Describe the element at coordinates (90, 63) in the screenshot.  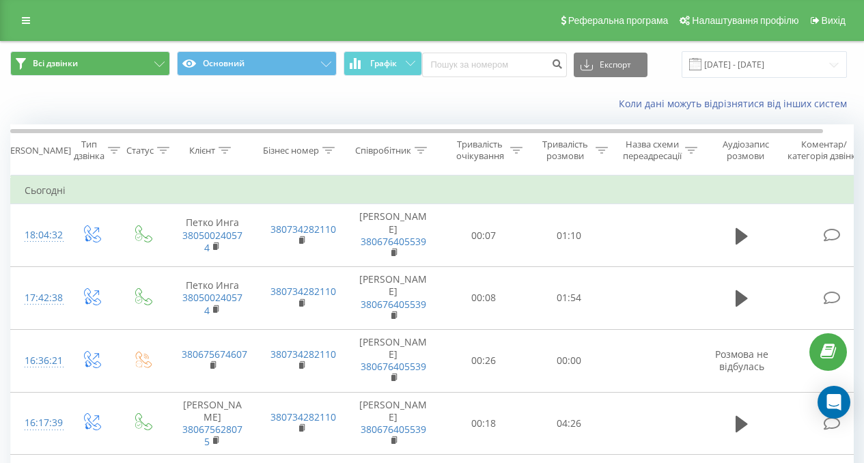
I see `button: Всі дзвінки` at that location.